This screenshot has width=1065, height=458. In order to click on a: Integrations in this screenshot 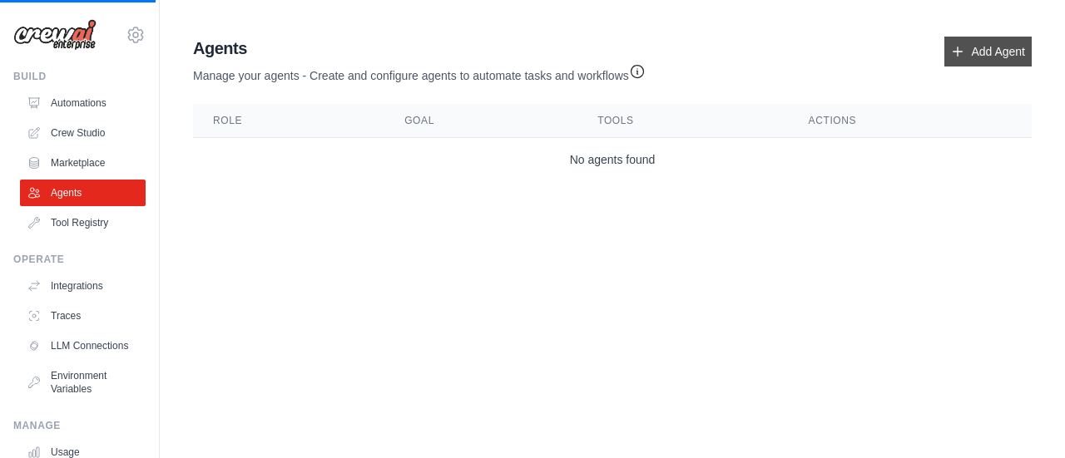, I will do `click(82, 286)`.